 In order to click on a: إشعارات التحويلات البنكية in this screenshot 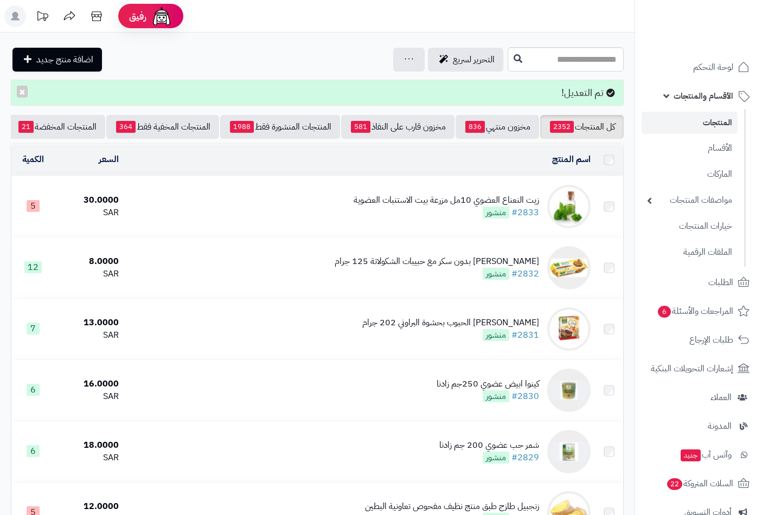, I will do `click(699, 369)`.